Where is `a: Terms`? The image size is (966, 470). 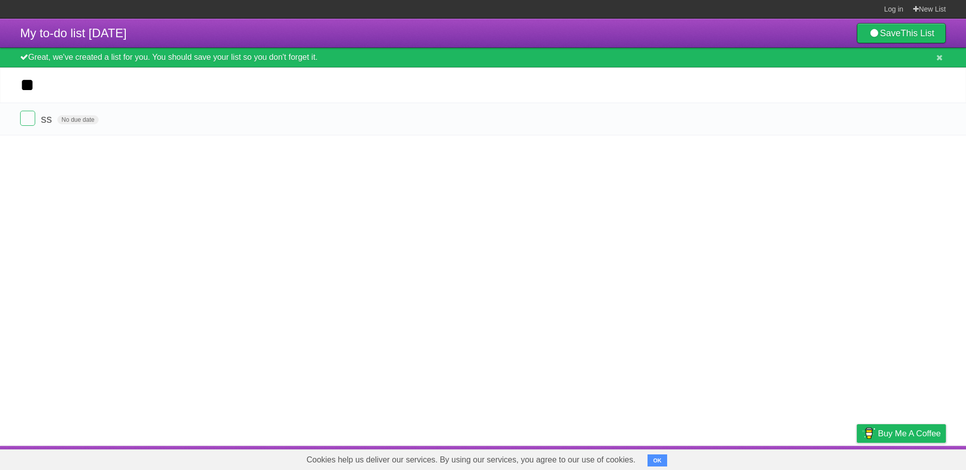
a: Terms is located at coordinates (821, 458).